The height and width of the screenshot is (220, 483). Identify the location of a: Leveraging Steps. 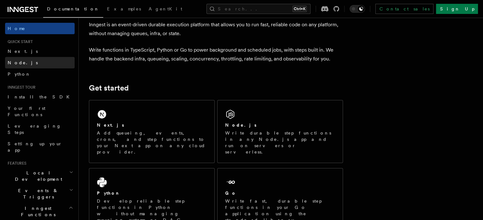
(40, 129).